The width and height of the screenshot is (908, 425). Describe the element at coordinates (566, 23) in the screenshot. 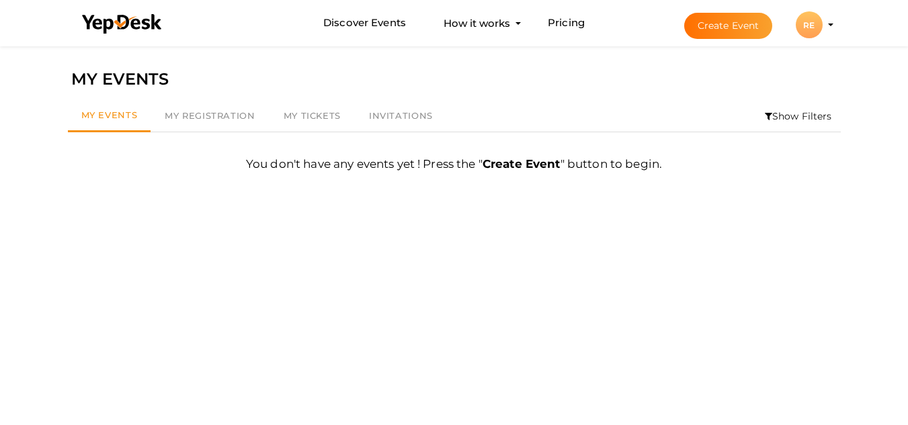

I see `a: Pricing` at that location.